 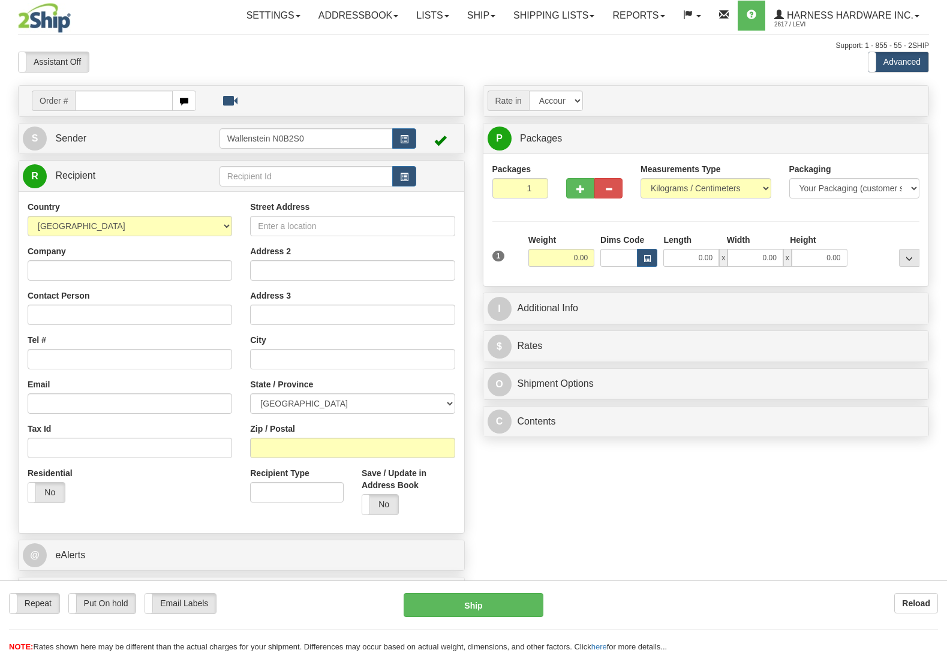 I want to click on label: City, so click(x=258, y=340).